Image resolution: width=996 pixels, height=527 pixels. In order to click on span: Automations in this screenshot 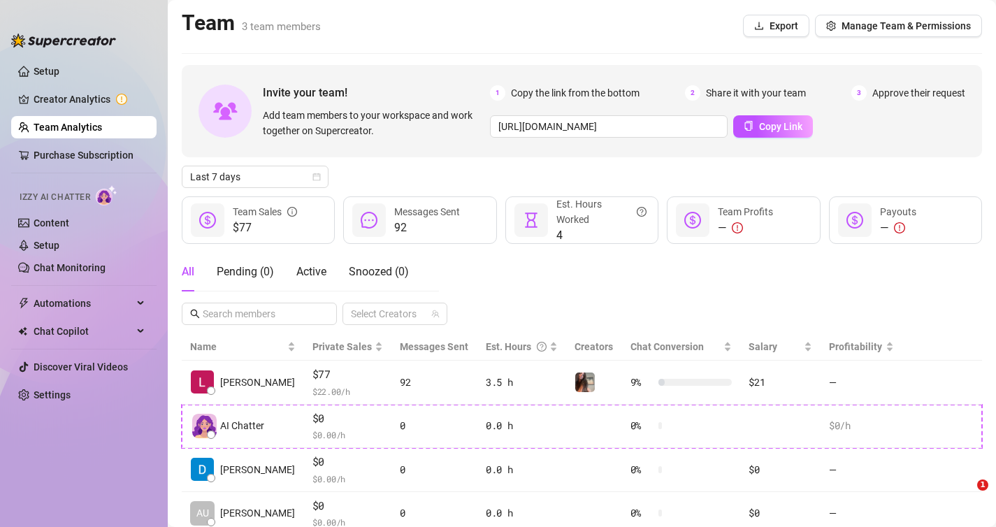, I will do `click(83, 303)`.